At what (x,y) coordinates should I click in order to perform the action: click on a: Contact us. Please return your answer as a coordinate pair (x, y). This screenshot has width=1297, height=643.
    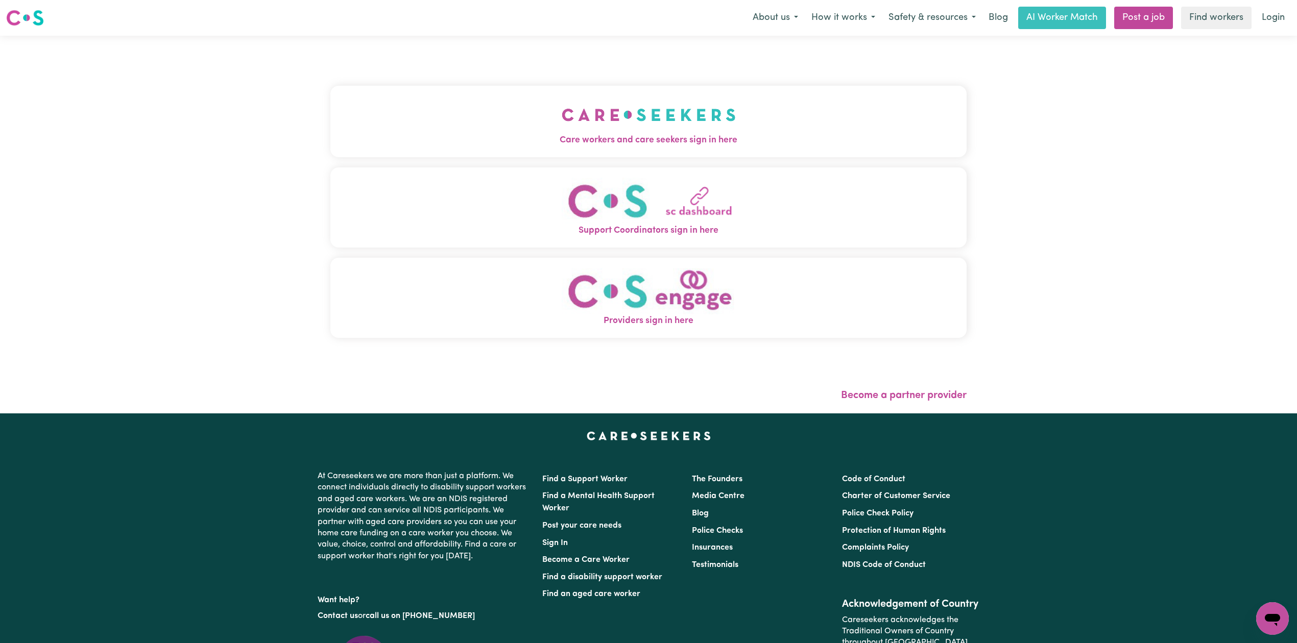
    Looking at the image, I should click on (338, 616).